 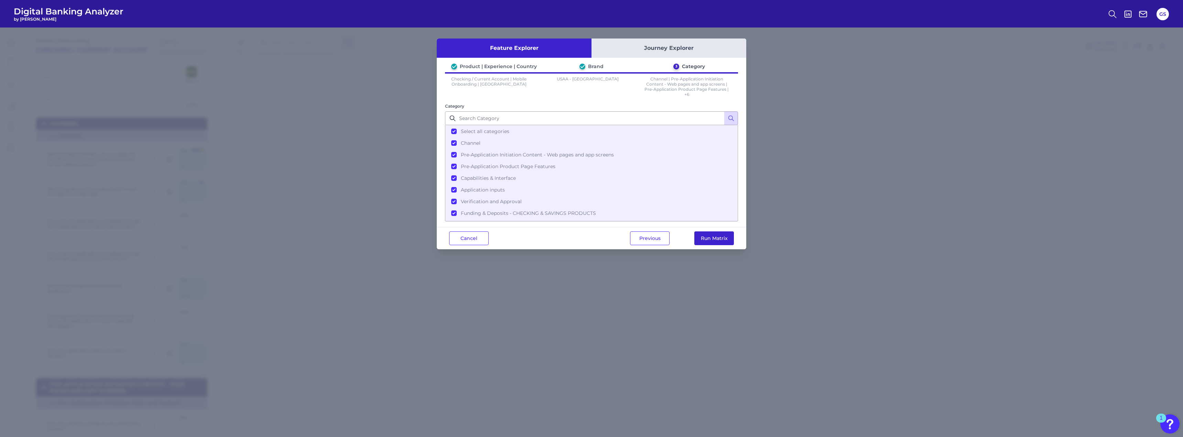 I want to click on button: Cancel, so click(x=469, y=238).